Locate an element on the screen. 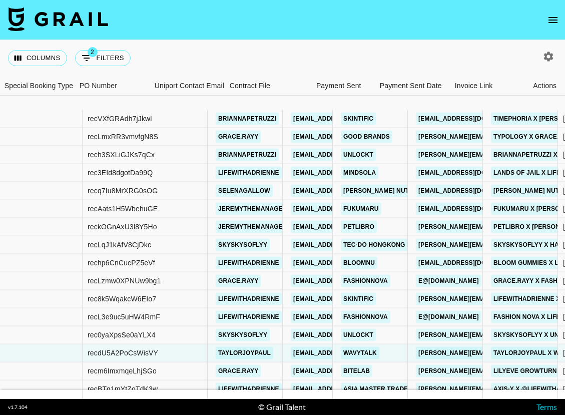 This screenshot has width=565, height=415. div: rec0yaXpsSe0aYLX4 is located at coordinates (122, 335).